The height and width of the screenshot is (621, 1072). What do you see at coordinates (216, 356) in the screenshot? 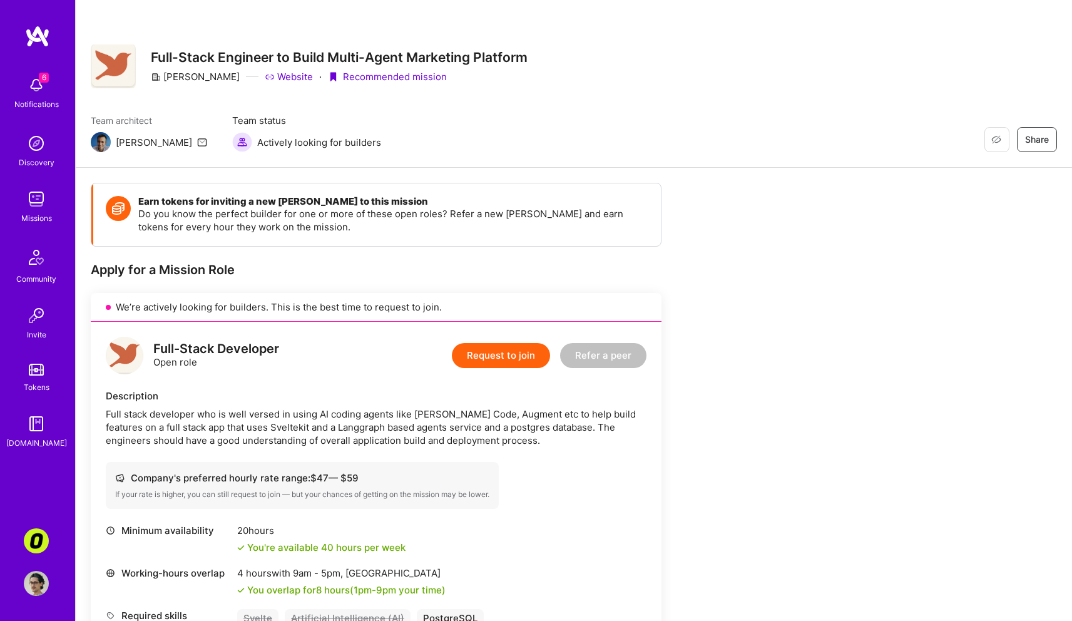
I see `div: Open role` at bounding box center [216, 356].